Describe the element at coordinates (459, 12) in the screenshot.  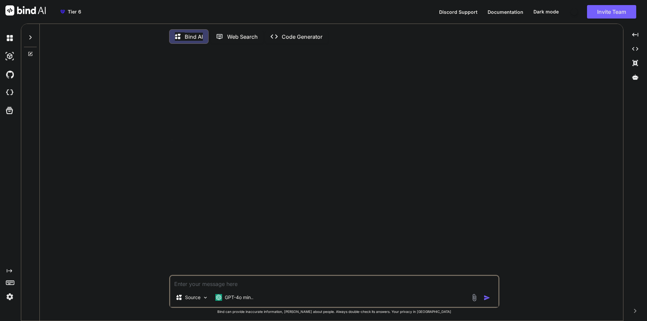
I see `button: Discord Support` at that location.